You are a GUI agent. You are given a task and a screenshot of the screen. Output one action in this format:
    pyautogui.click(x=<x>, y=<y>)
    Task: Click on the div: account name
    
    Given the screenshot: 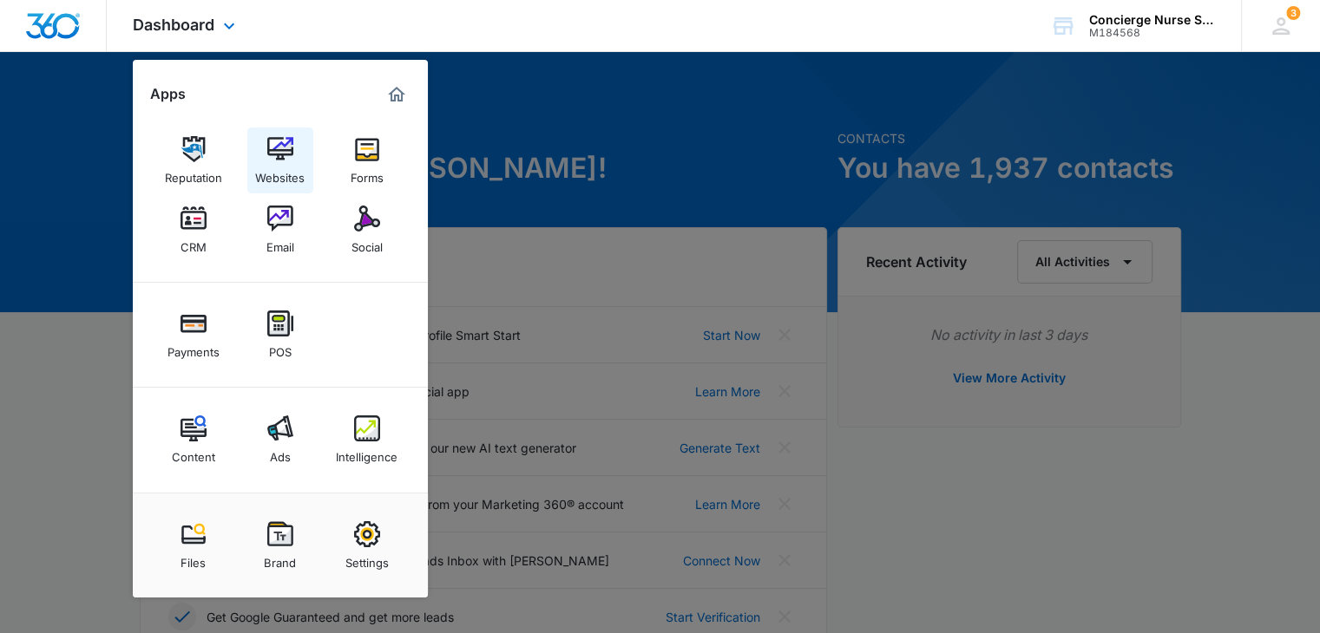 What is the action you would take?
    pyautogui.click(x=1152, y=20)
    